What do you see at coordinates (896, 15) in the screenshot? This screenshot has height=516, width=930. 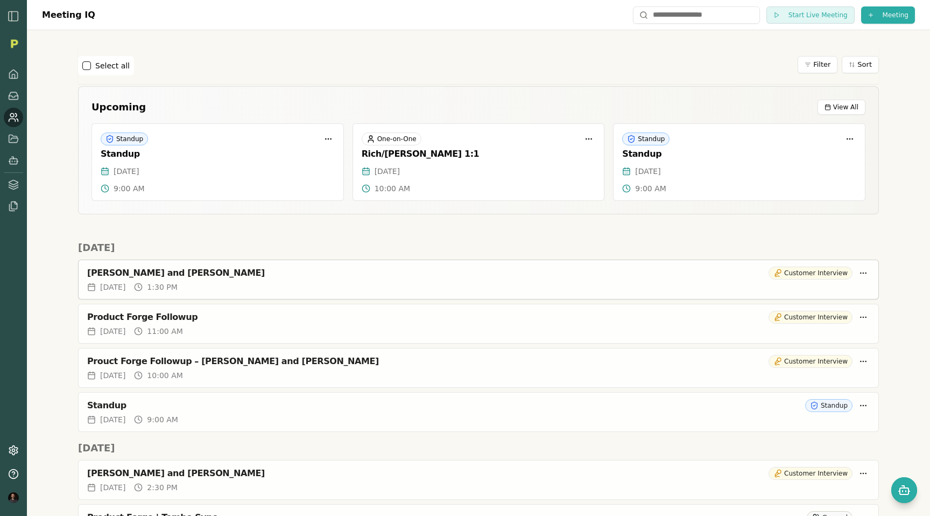 I see `span: Meeting` at bounding box center [896, 15].